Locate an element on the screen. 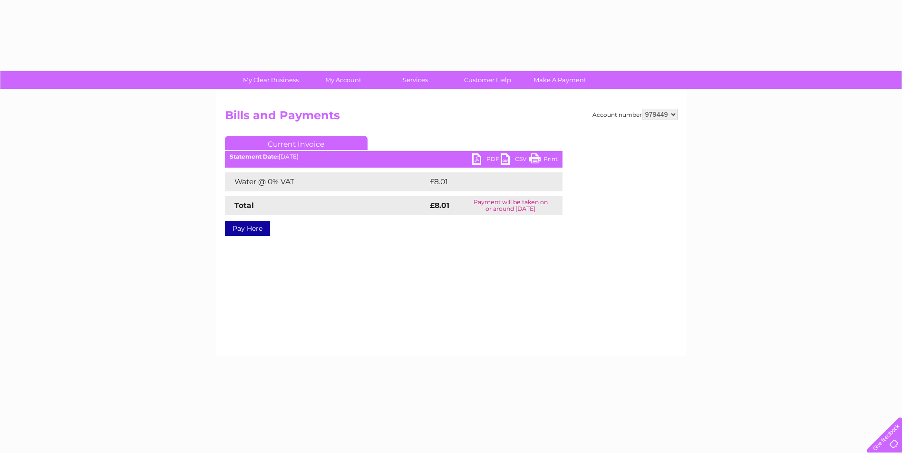 The height and width of the screenshot is (453, 902). a: Current Invoice is located at coordinates (296, 143).